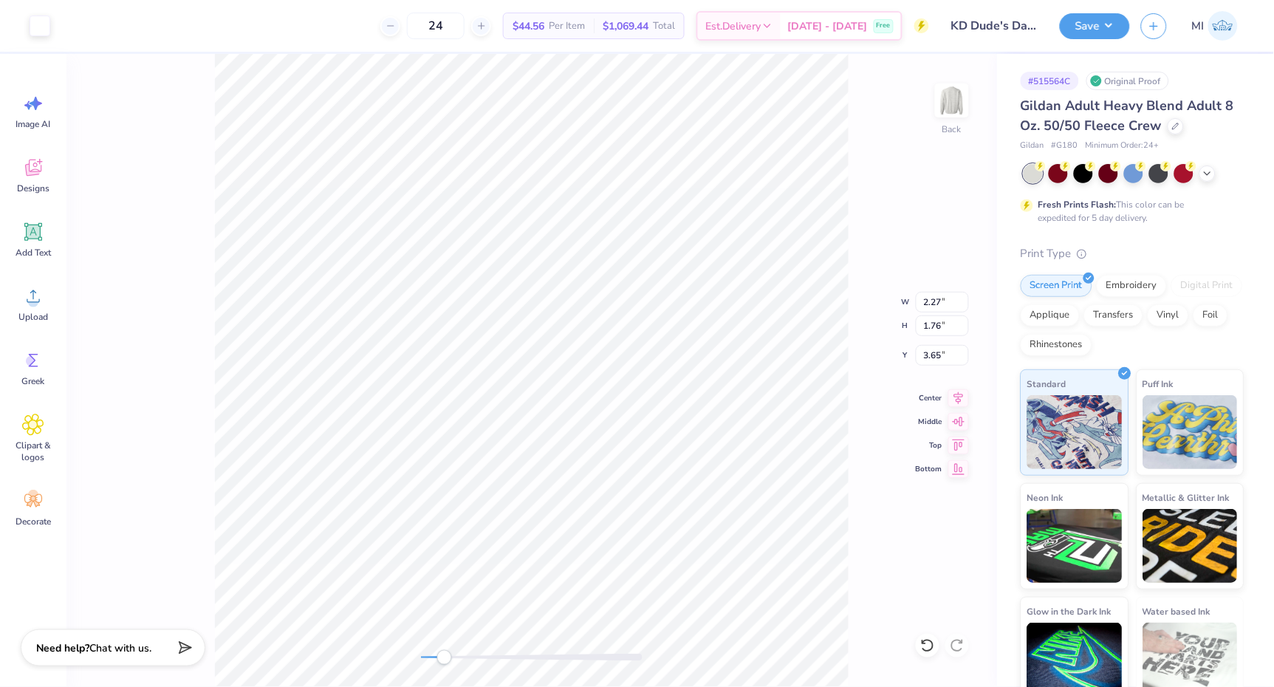 The width and height of the screenshot is (1274, 687). Describe the element at coordinates (33, 253) in the screenshot. I see `span: Add Text` at that location.